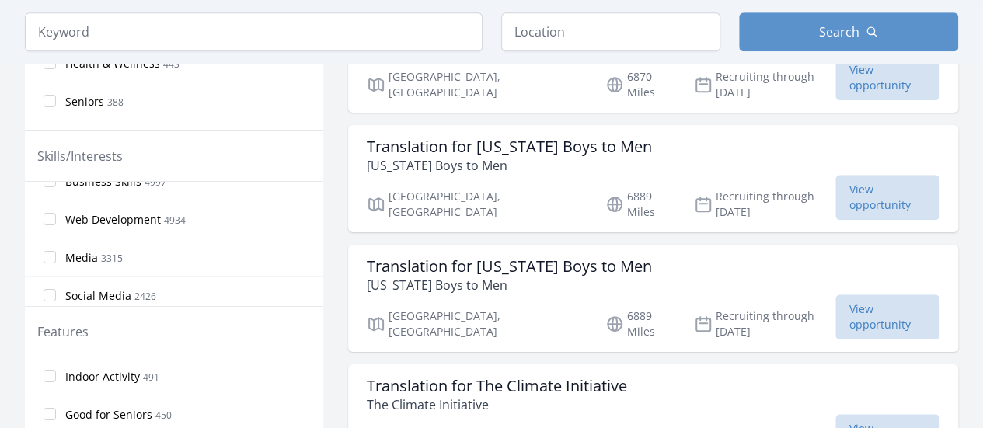 The width and height of the screenshot is (983, 428). What do you see at coordinates (839, 32) in the screenshot?
I see `span: Search` at bounding box center [839, 32].